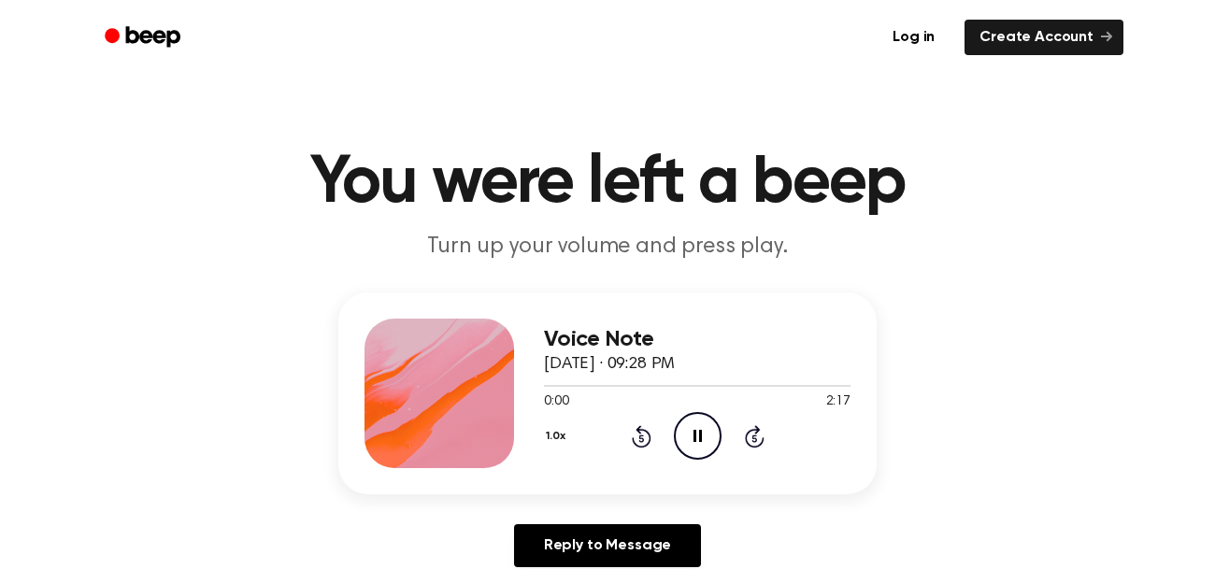 This screenshot has width=1215, height=569. I want to click on span: 2:17, so click(838, 402).